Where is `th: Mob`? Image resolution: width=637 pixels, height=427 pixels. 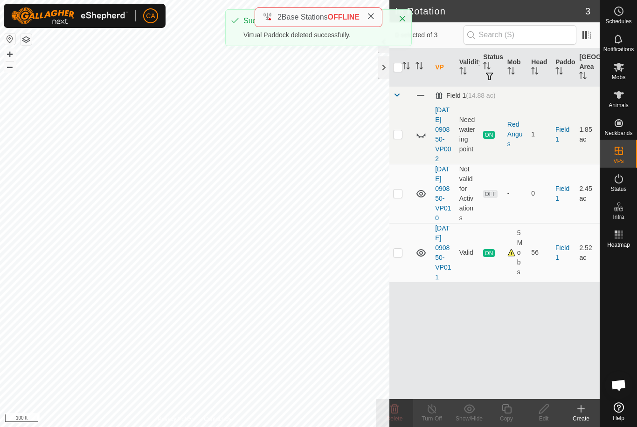
th: Mob is located at coordinates (515, 68).